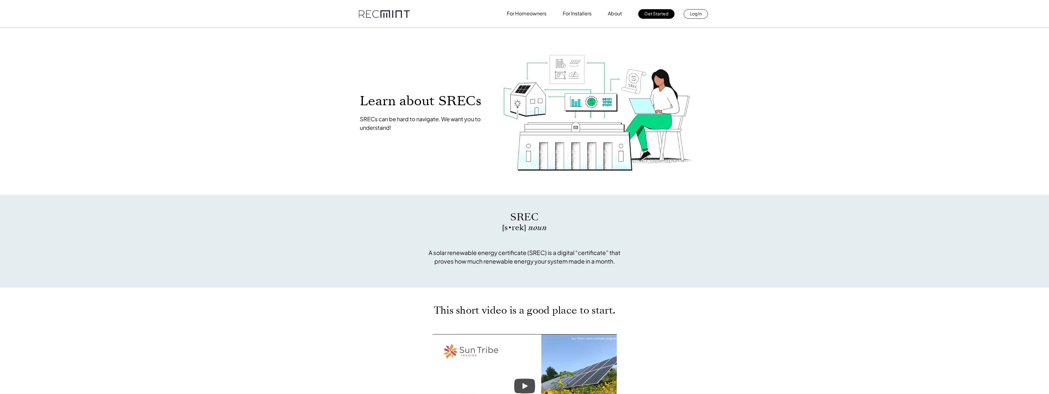  What do you see at coordinates (538, 228) in the screenshot?
I see `span: noun` at bounding box center [538, 228].